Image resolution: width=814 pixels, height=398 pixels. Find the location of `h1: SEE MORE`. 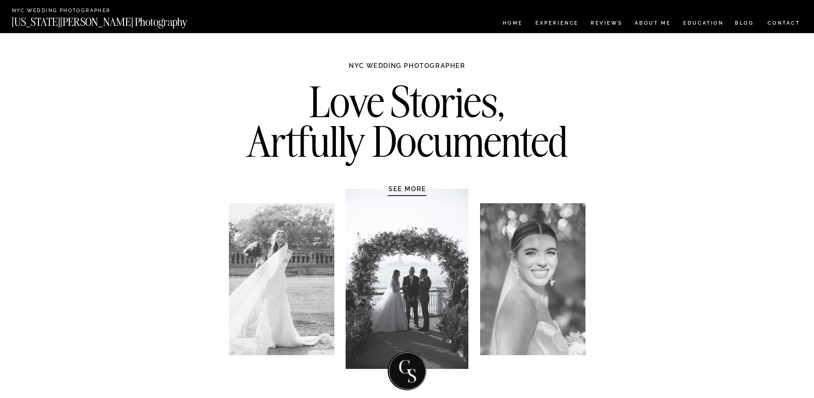

h1: SEE MORE is located at coordinates (408, 189).